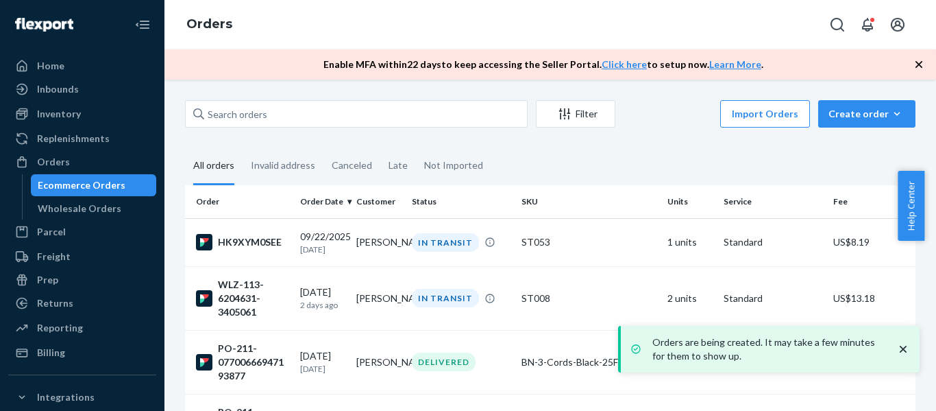 The height and width of the screenshot is (411, 936). Describe the element at coordinates (94, 208) in the screenshot. I see `a: Wholesale Orders` at that location.